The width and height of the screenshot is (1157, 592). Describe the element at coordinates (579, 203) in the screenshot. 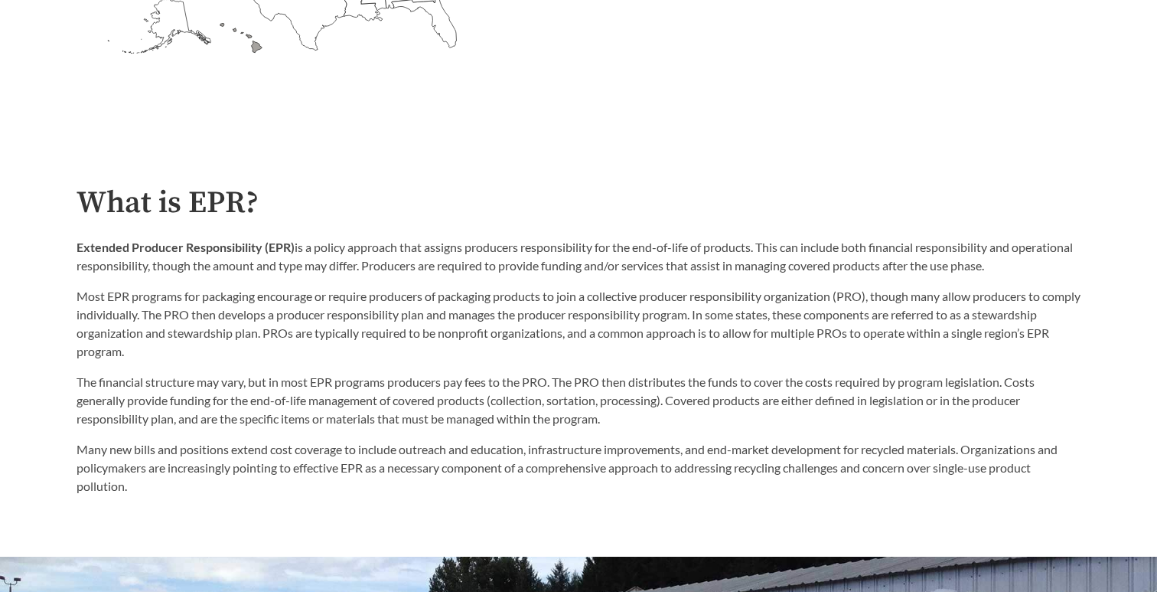

I see `h2: What is EPR?` at that location.